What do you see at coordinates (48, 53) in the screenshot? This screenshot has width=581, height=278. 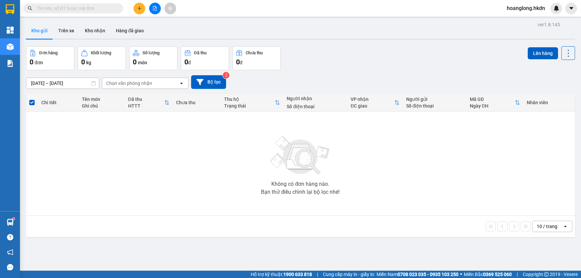 I see `div: Đơn hàng` at bounding box center [48, 53].